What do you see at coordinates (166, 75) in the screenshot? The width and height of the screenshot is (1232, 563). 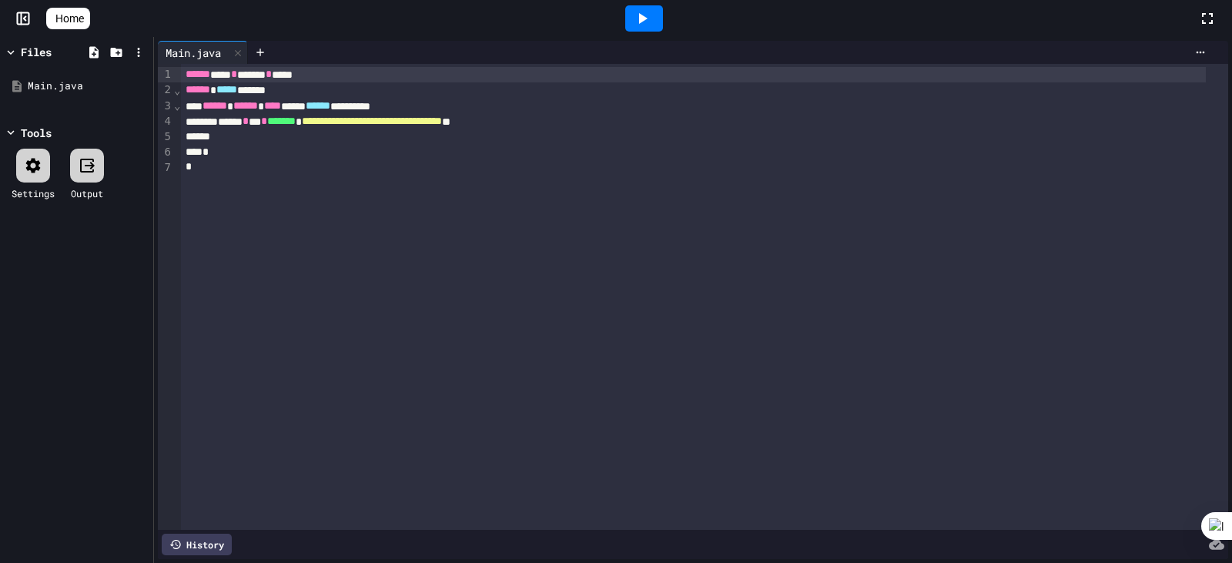 I see `div: 1` at bounding box center [166, 75].